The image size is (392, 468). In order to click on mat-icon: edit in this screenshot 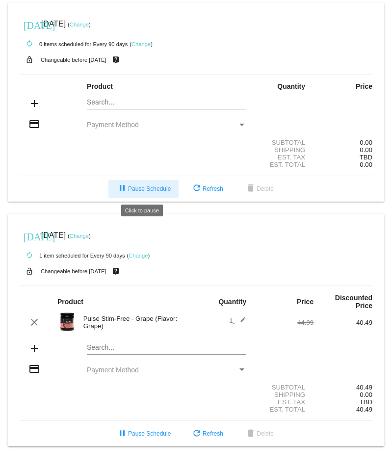, I will do `click(241, 323)`.